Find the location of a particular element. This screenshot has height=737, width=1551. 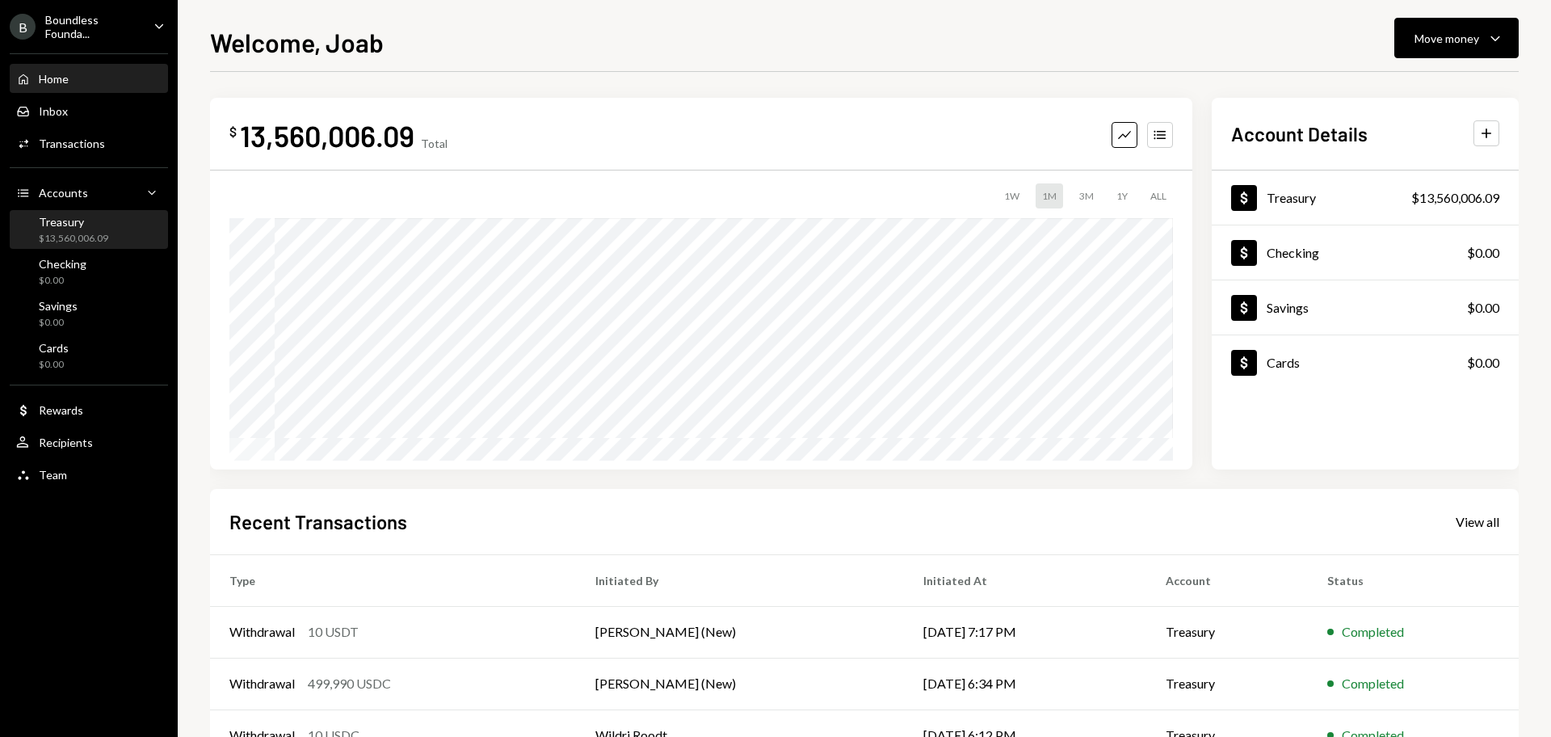

th: Account is located at coordinates (1226, 580).